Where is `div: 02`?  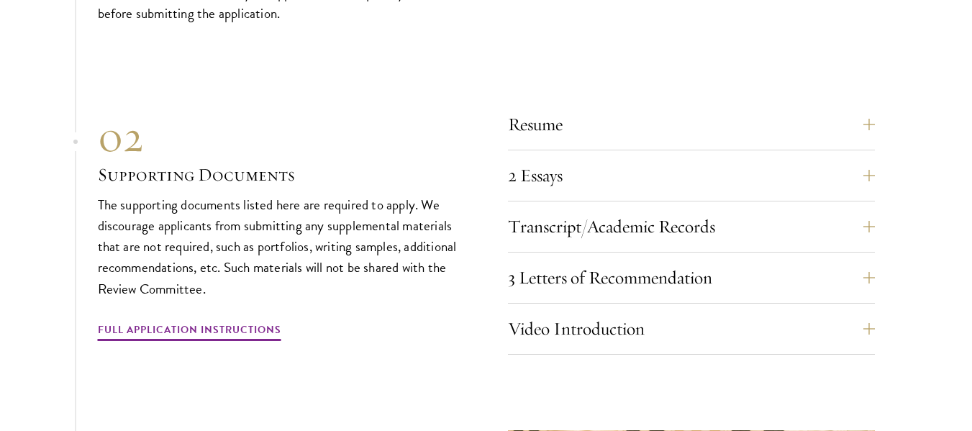 div: 02 is located at coordinates (281, 137).